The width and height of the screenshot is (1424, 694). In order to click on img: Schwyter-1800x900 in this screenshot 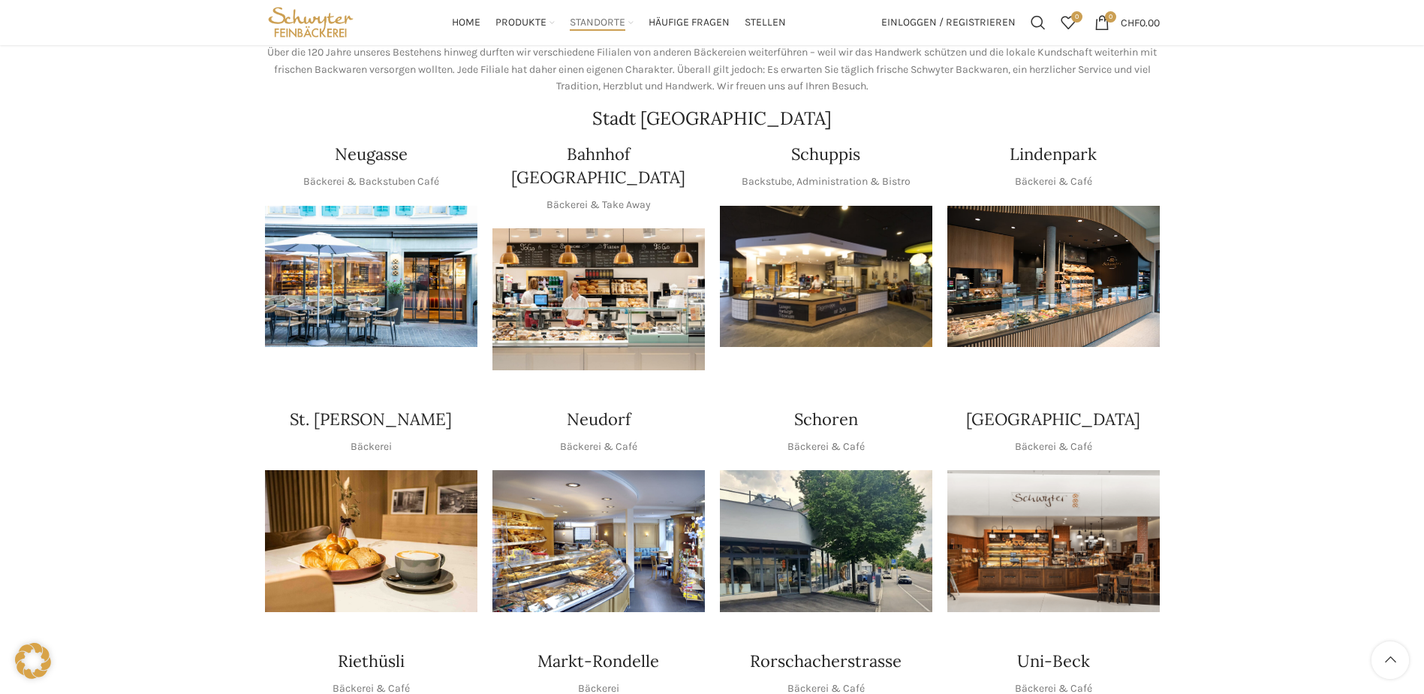, I will do `click(1053, 541)`.